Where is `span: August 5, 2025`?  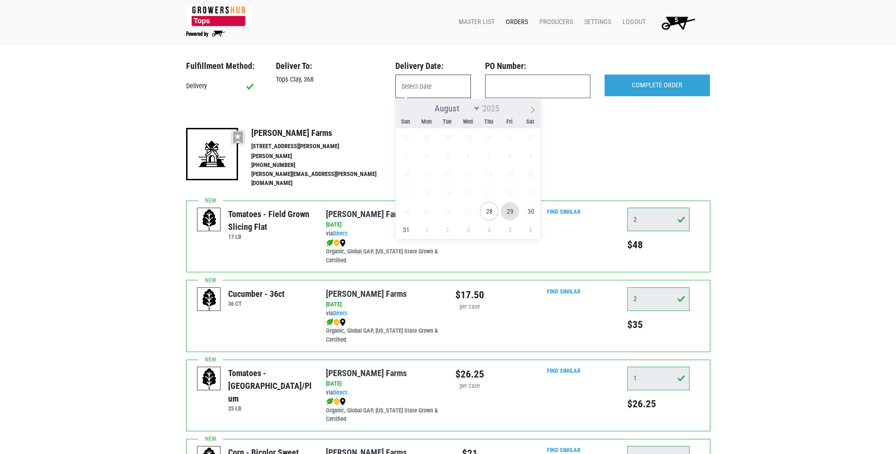
span: August 5, 2025 is located at coordinates (447, 156).